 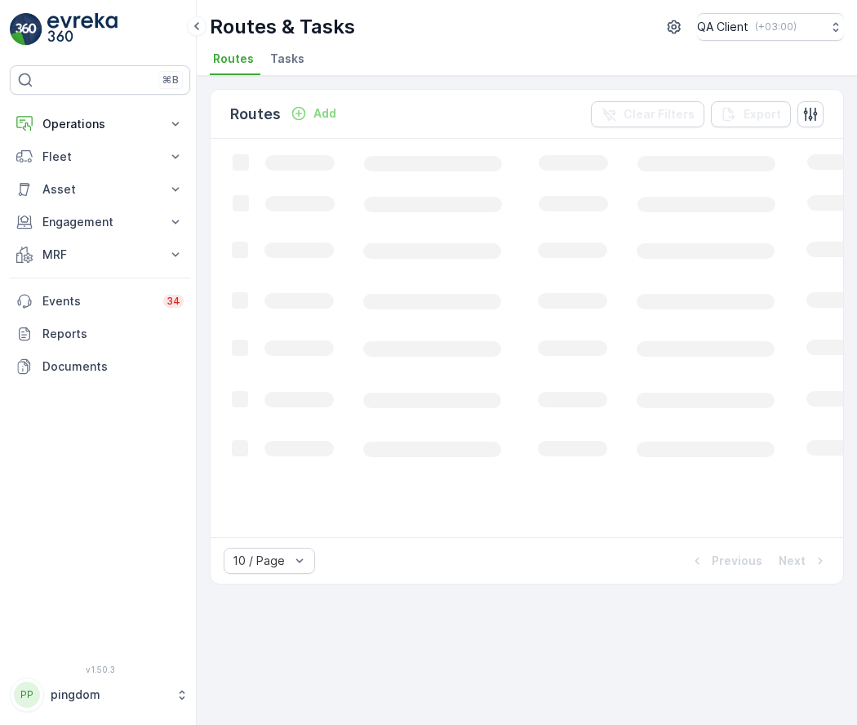 What do you see at coordinates (100, 255) in the screenshot?
I see `p: MRF` at bounding box center [100, 255].